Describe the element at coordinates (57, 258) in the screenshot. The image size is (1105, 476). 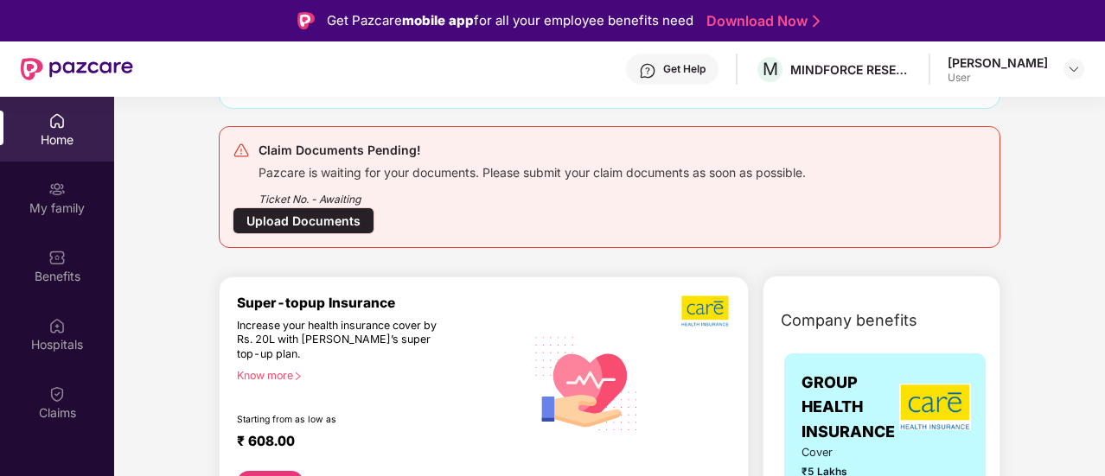
I see `img: svg+xml;base64,PHN2ZyBpZD0iQmVuZWZpdHMiIHhtbG5zPSJodHRwOi8vd3d3LnczLm9yZy8yMDAwL3N2ZyIgd2lkdGg9Ij...` at that location.